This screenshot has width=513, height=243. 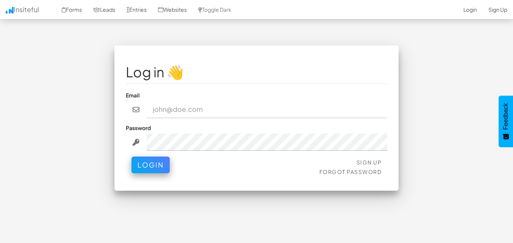 What do you see at coordinates (9, 10) in the screenshot?
I see `img: icon.png` at bounding box center [9, 10].